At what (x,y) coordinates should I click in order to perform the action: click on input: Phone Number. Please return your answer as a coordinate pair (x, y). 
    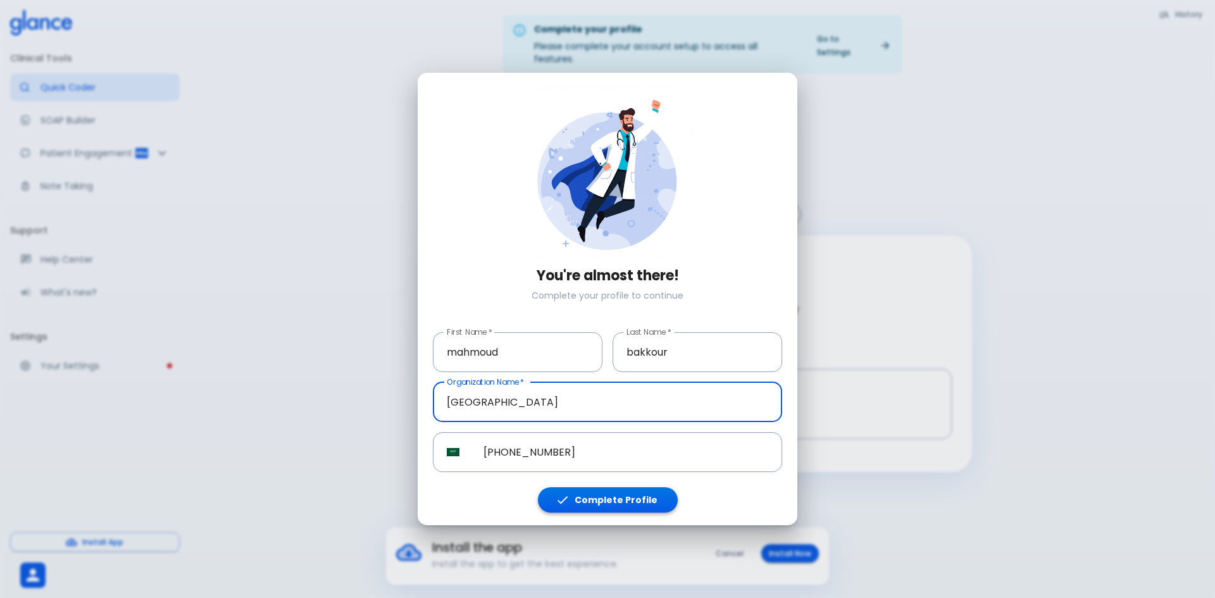
    Looking at the image, I should click on (626, 452).